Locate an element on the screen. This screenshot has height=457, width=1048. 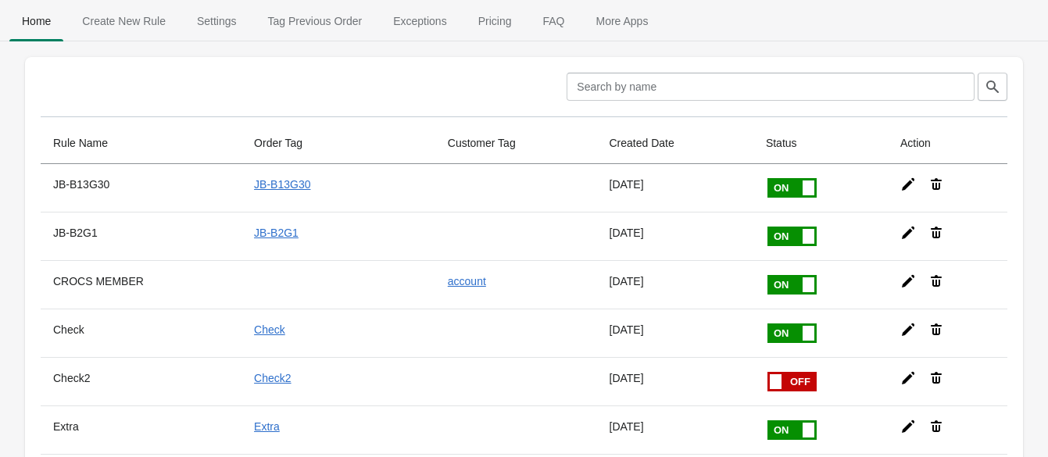
span: Tag Previous Order is located at coordinates (315, 21).